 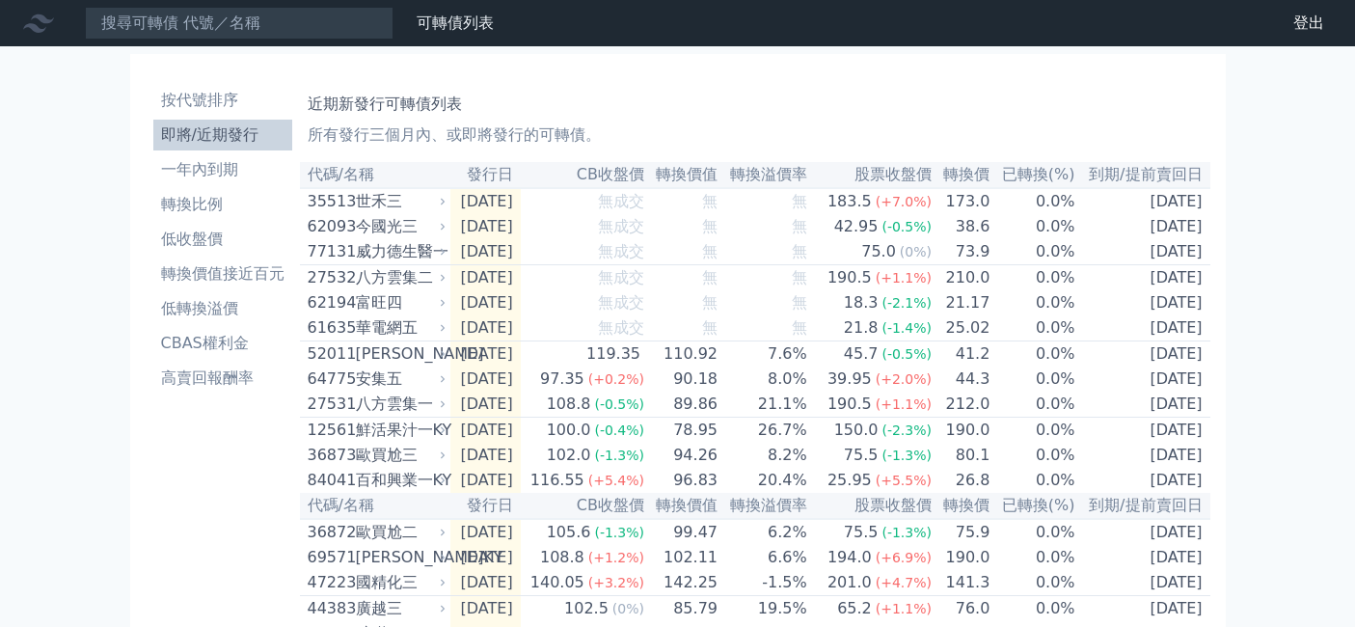 I want to click on li: 高賣回報酬率, so click(x=223, y=378).